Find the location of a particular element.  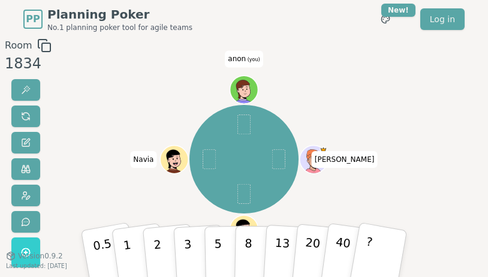

span: Version 0.9.2 is located at coordinates (40, 256).